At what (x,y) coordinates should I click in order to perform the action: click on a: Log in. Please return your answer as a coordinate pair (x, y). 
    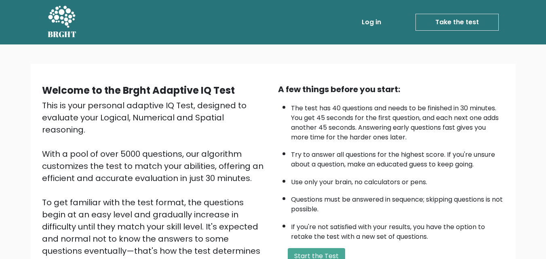
    Looking at the image, I should click on (371, 22).